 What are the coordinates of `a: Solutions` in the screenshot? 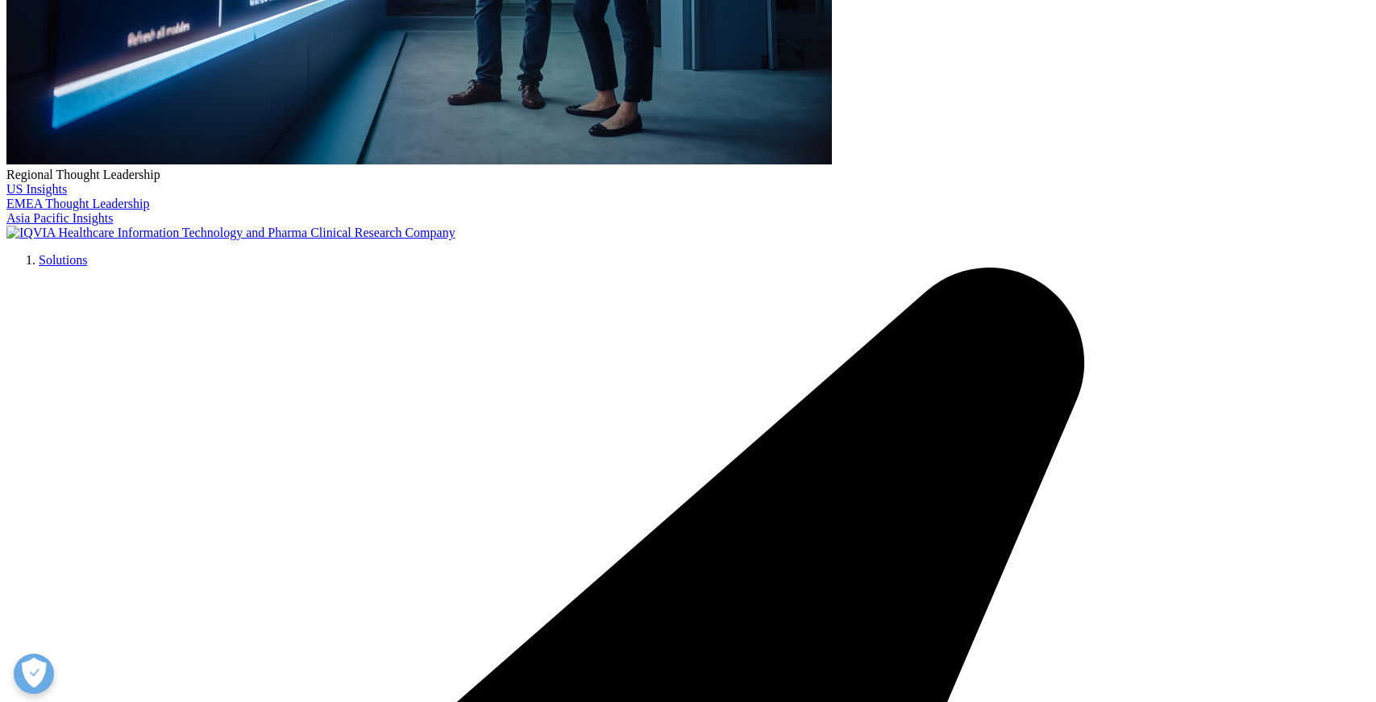 It's located at (63, 260).